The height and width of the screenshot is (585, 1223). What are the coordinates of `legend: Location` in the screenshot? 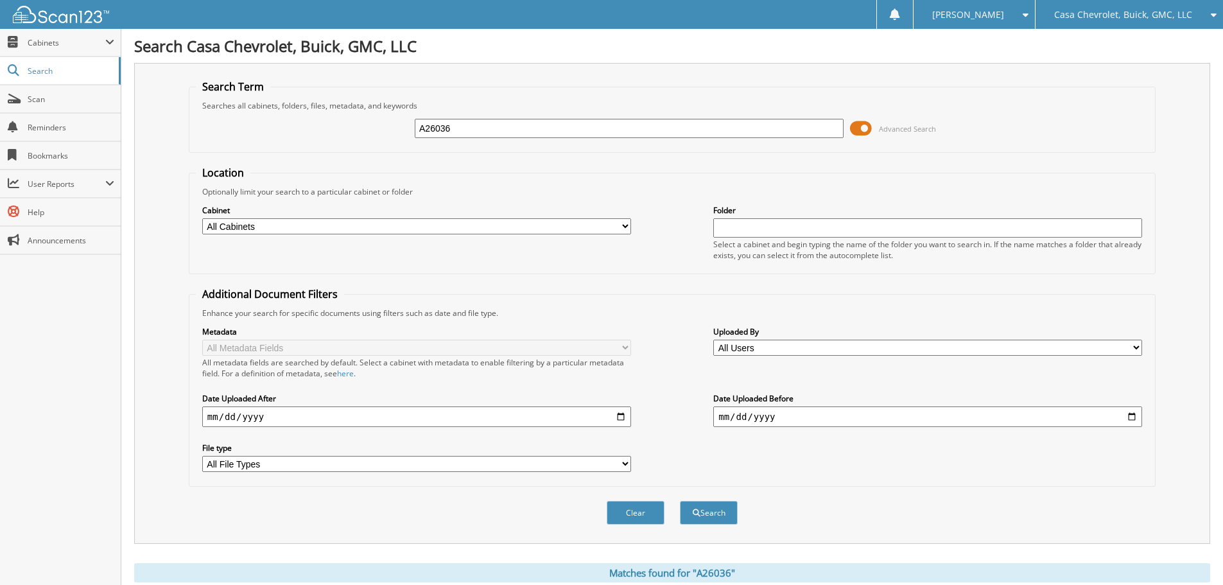 It's located at (223, 173).